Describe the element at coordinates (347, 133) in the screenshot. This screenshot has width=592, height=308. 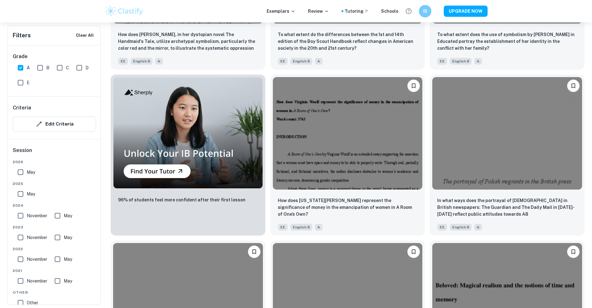
I see `img: English B EE example thumbnail: How does Virginia Woolf represent the si` at that location.